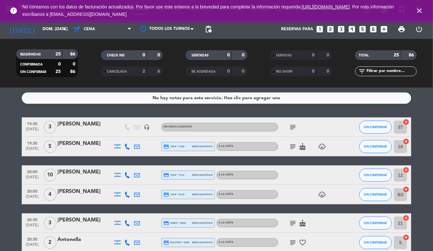 This screenshot has width=433, height=251. Describe the element at coordinates (176, 243) in the screenshot. I see `span: master * 2290` at that location.